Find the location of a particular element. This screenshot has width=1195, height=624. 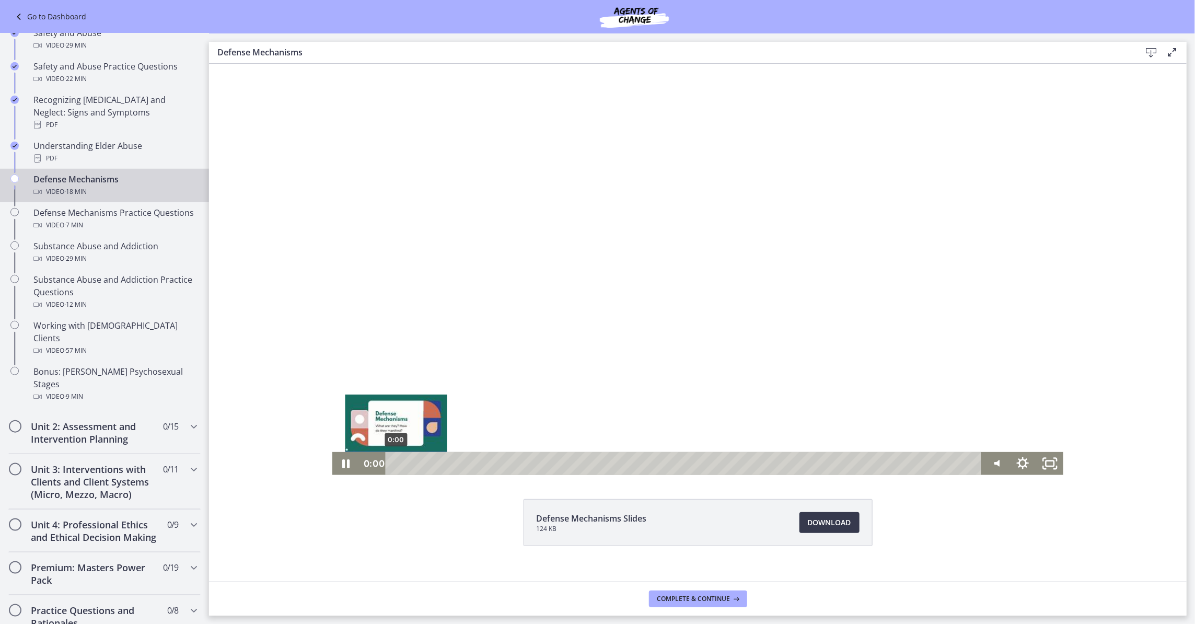

h2: Unit 2: Assessment and Intervention Planning is located at coordinates (95, 433).